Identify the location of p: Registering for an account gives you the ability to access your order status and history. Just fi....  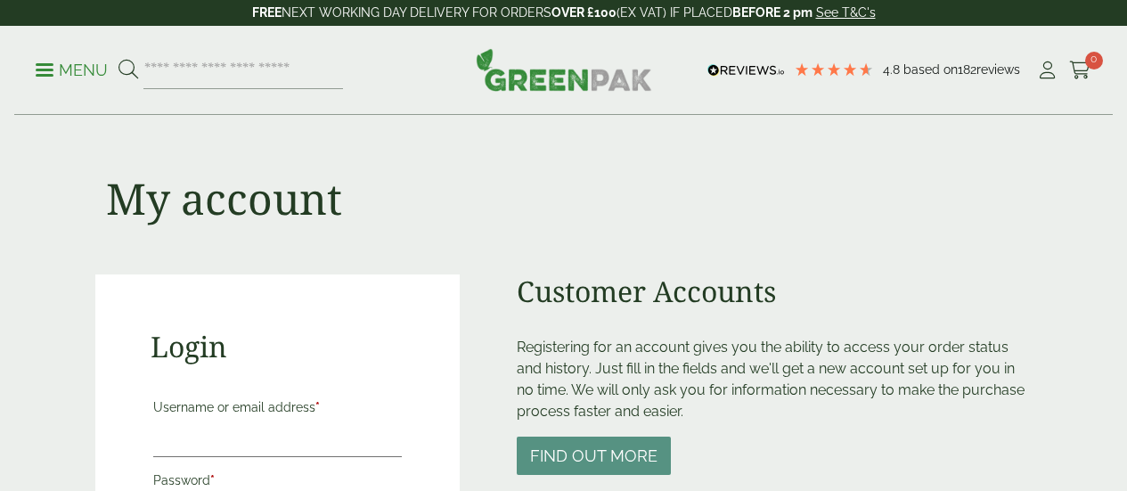
(774, 380).